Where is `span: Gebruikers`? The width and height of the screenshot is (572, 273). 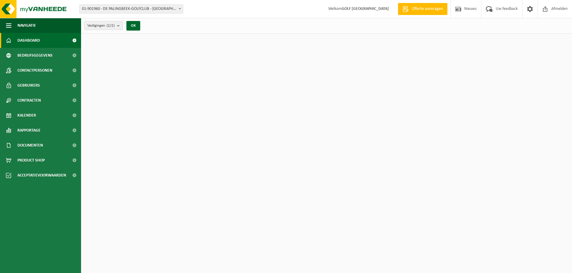
span: Gebruikers is located at coordinates (29, 86).